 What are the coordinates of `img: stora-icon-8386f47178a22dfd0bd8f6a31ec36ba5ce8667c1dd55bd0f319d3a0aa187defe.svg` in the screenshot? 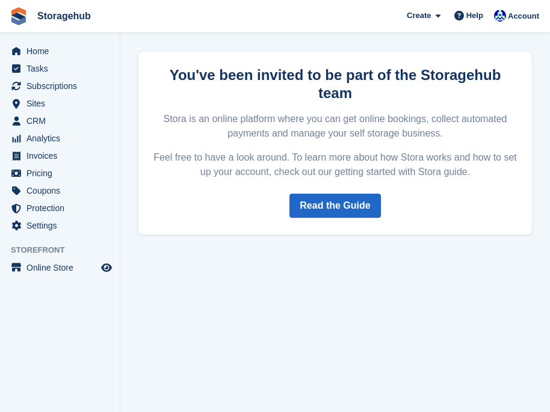 It's located at (19, 16).